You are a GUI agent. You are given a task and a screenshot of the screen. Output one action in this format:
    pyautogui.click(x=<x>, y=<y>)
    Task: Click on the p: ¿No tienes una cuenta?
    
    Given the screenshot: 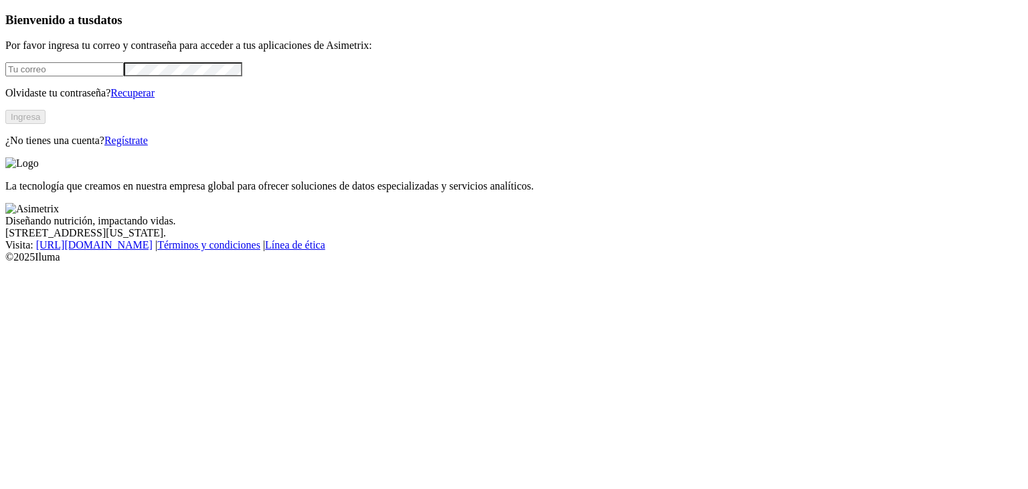 What is the action you would take?
    pyautogui.click(x=514, y=141)
    